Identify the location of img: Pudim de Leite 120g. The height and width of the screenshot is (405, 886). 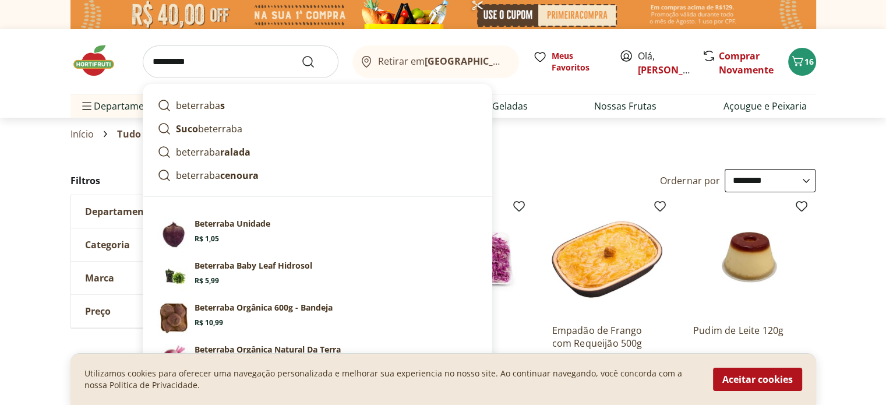
(749, 259).